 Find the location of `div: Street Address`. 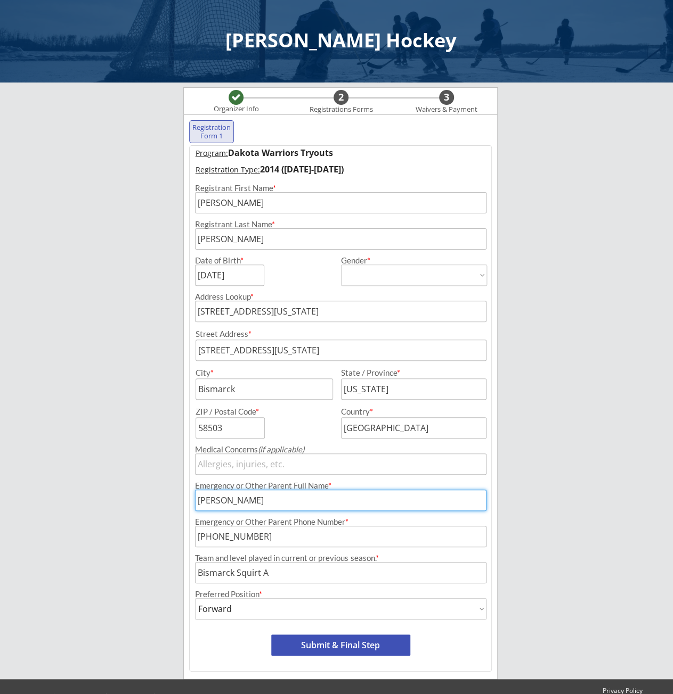

div: Street Address is located at coordinates (341, 334).